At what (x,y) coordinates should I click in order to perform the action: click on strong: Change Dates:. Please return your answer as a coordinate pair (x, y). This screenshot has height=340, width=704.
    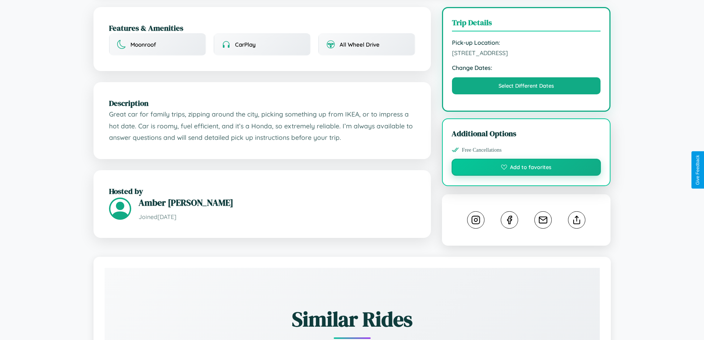
    Looking at the image, I should click on (527, 68).